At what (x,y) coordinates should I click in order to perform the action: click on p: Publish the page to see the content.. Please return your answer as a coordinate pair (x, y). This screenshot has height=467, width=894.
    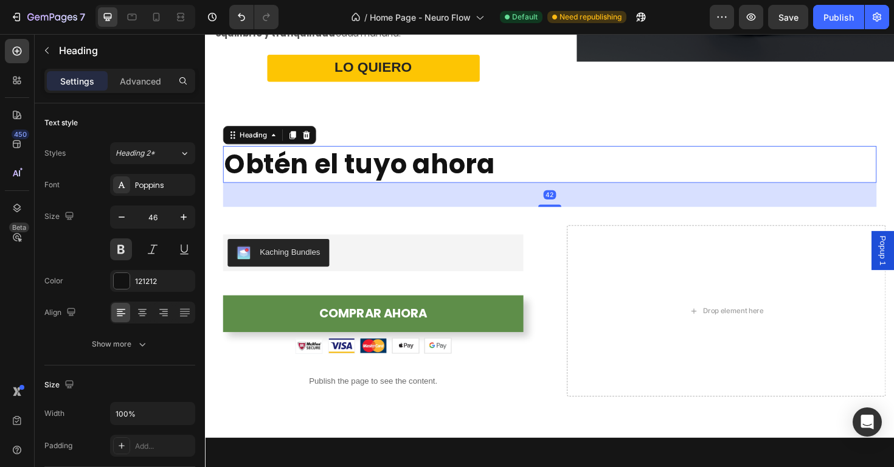
    Looking at the image, I should click on (178, 367).